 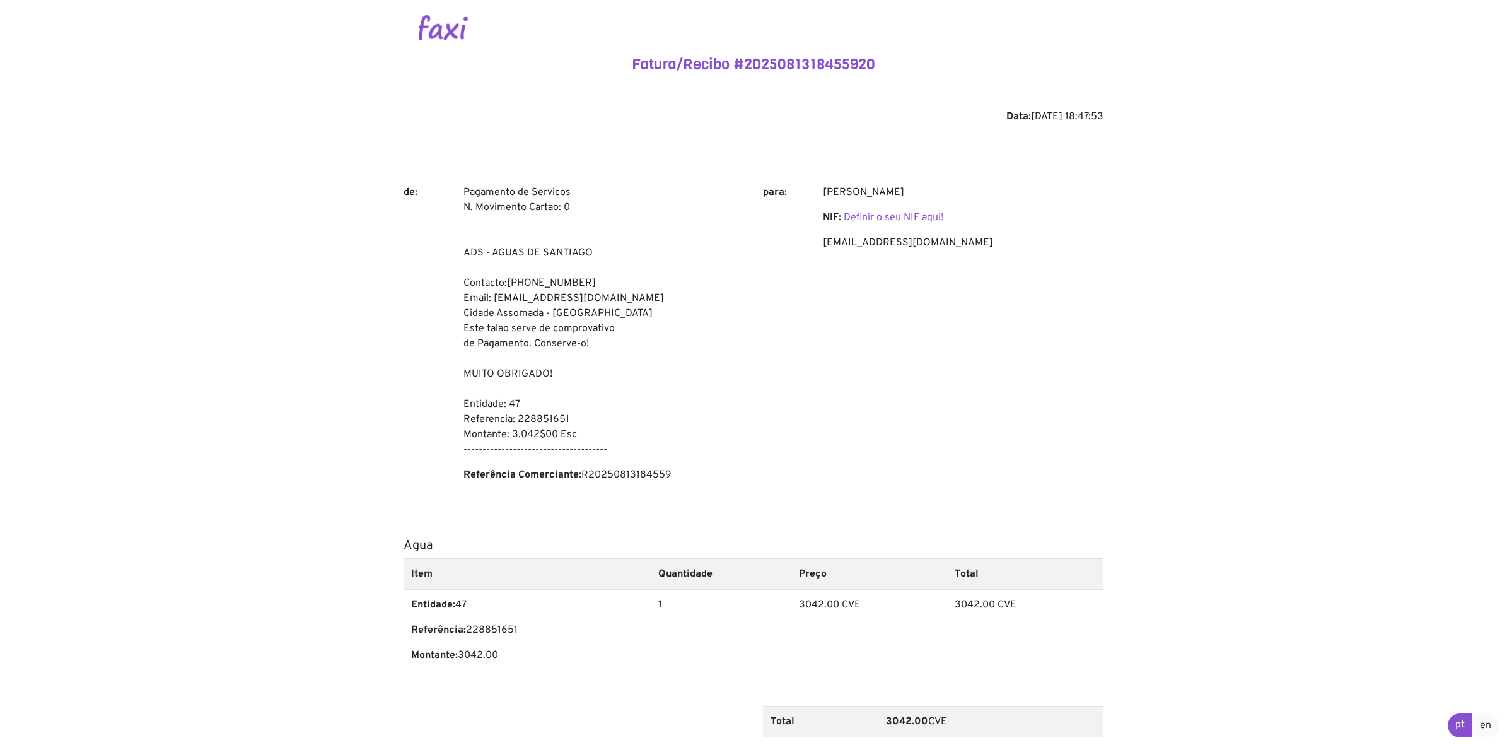 What do you see at coordinates (869, 573) in the screenshot?
I see `th: Preço` at bounding box center [869, 573].